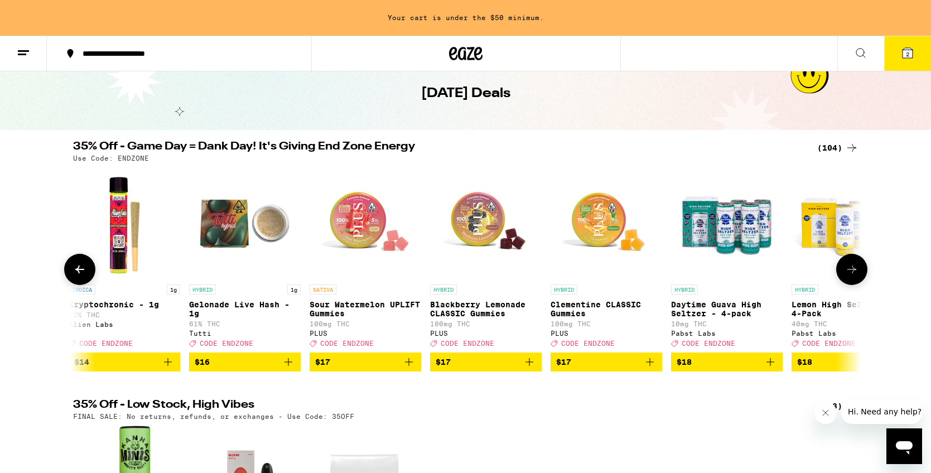 The image size is (931, 473). Describe the element at coordinates (727, 223) in the screenshot. I see `img: Pabst Labs - Daytime Guava High Seltzer - 4-pack` at that location.